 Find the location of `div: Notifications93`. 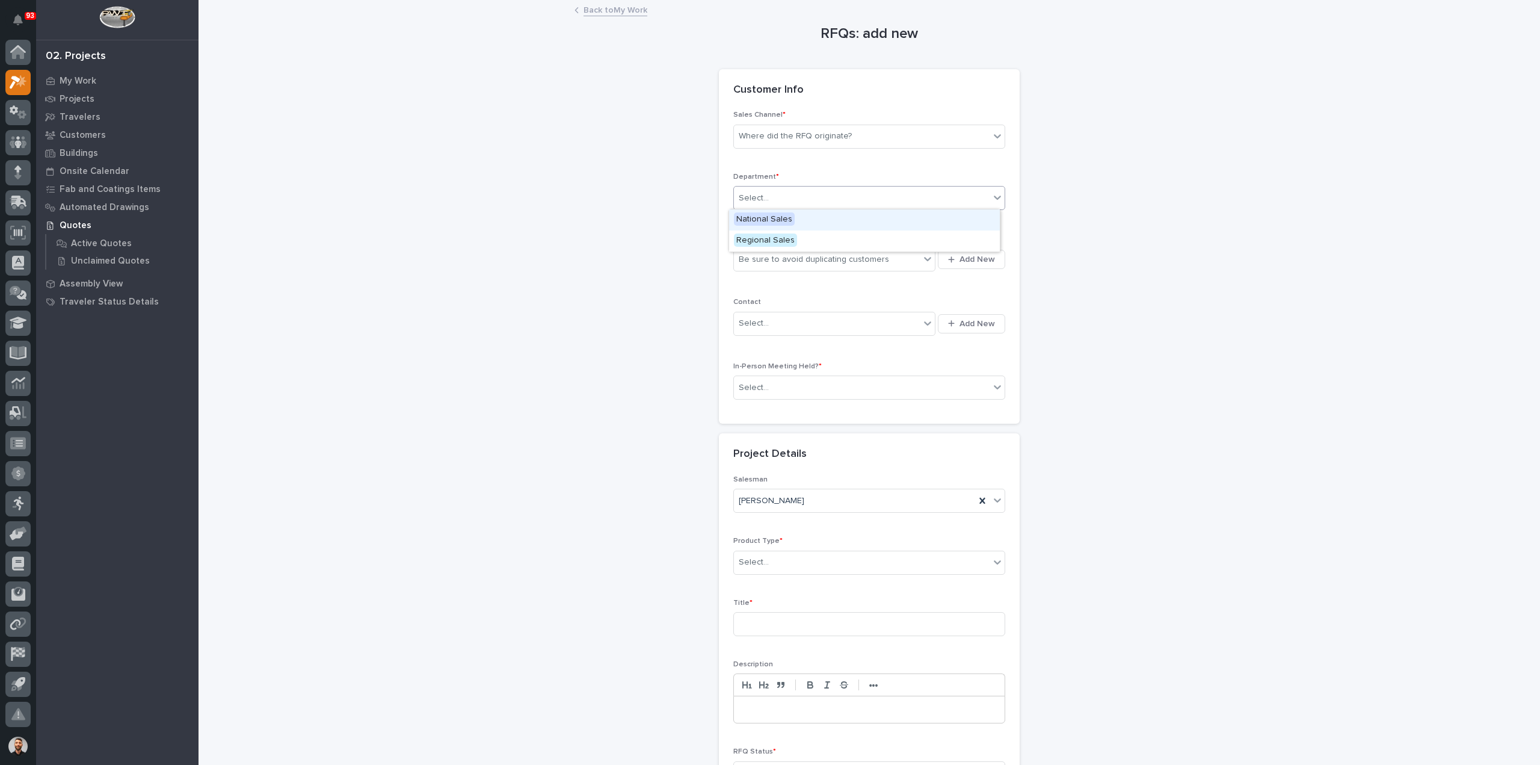

div: Notifications93 is located at coordinates (23, 24).